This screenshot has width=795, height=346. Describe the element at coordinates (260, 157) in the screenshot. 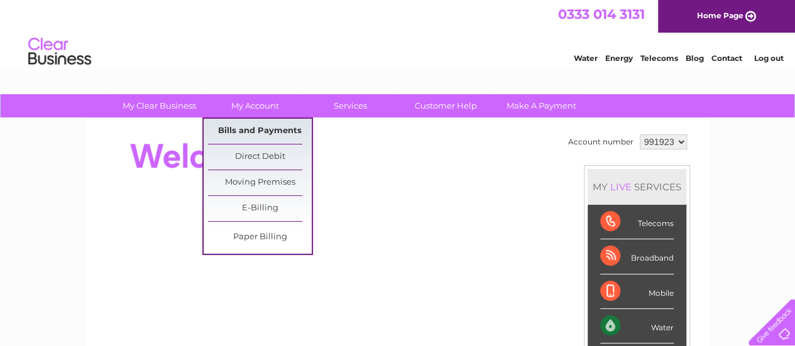

I see `a: Direct Debit` at that location.